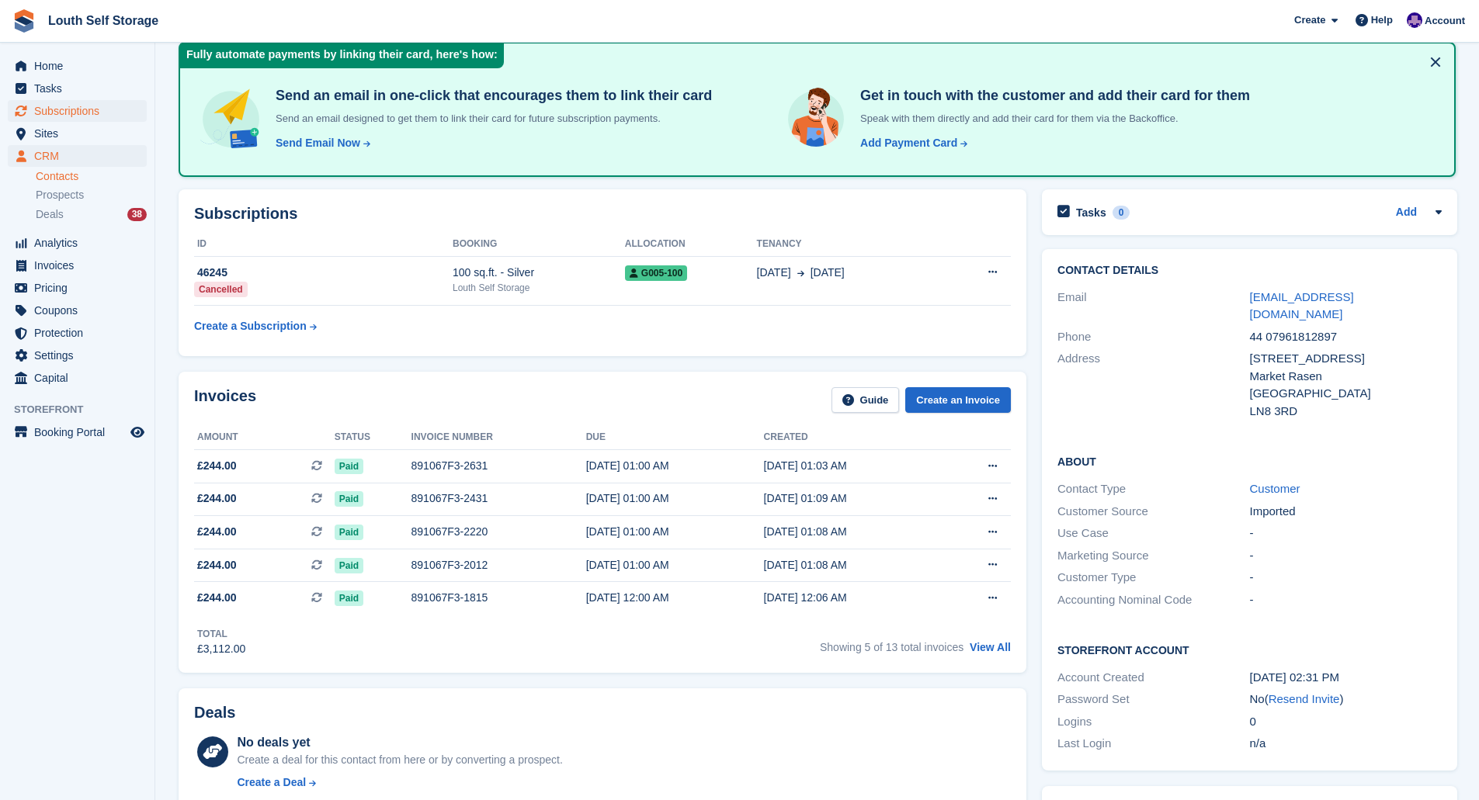 The image size is (1479, 800). What do you see at coordinates (24, 21) in the screenshot?
I see `img: stora-icon-8386f47178a22dfd0bd8f6a31ec36ba5ce8667c1dd55bd0f319d3a0aa187defe.svg` at bounding box center [24, 21].